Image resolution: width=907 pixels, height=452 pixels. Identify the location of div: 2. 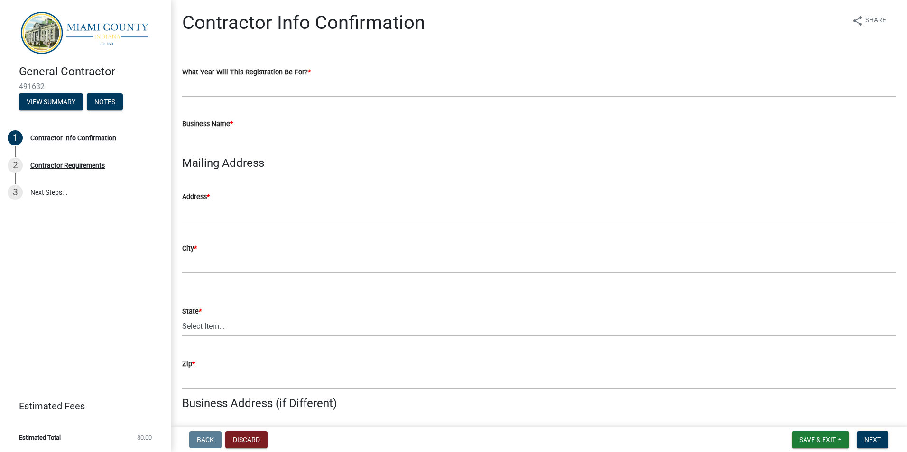
(15, 166).